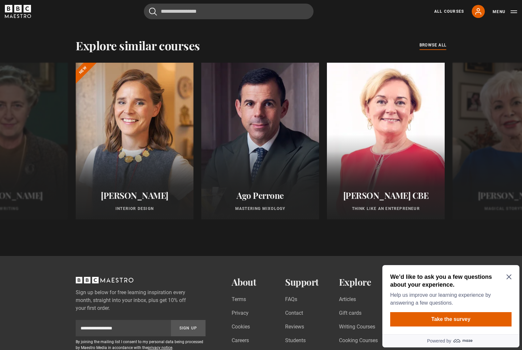 This screenshot has width=522, height=350. What do you see at coordinates (70, 18) in the screenshot?
I see `h2: We’d like to ask you a few questions about your experience.` at bounding box center [70, 18].